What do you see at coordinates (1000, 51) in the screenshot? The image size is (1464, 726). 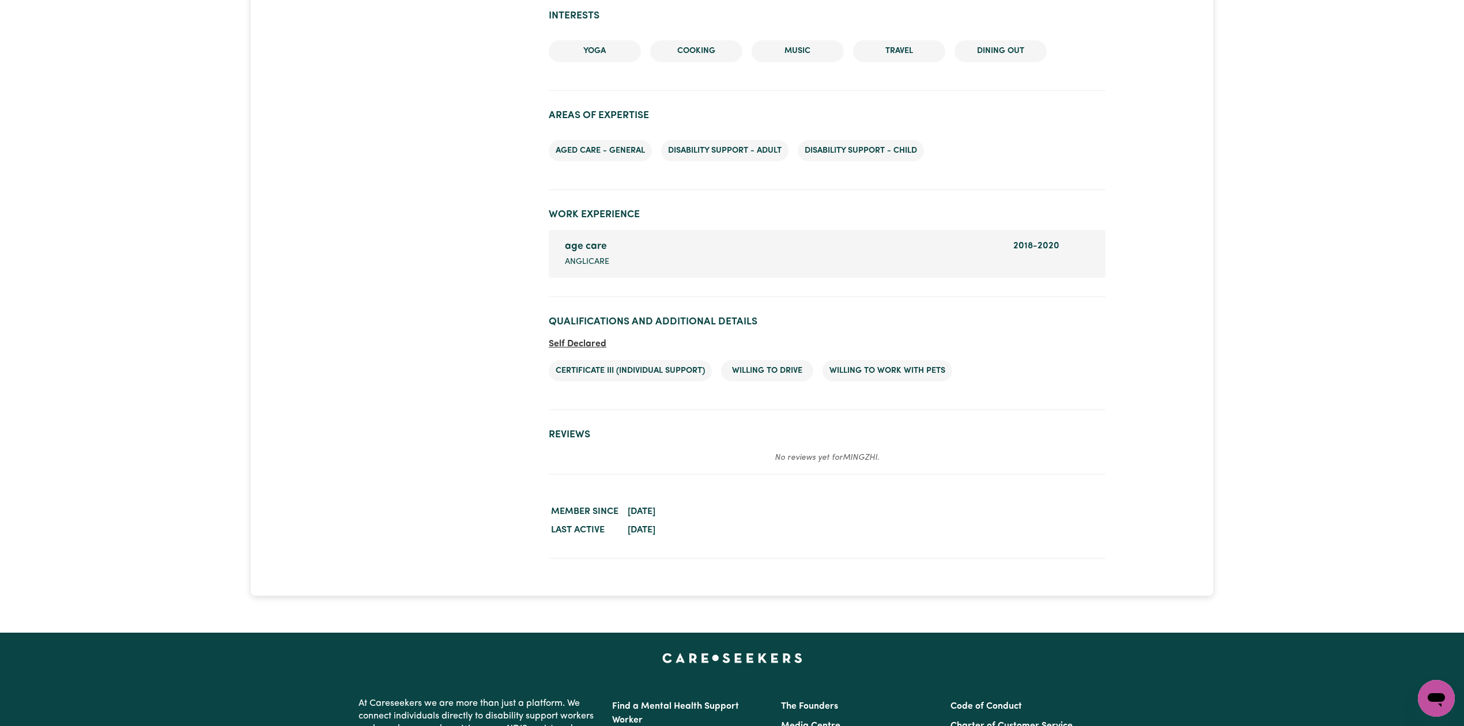 I see `li: Dining out` at bounding box center [1000, 51].